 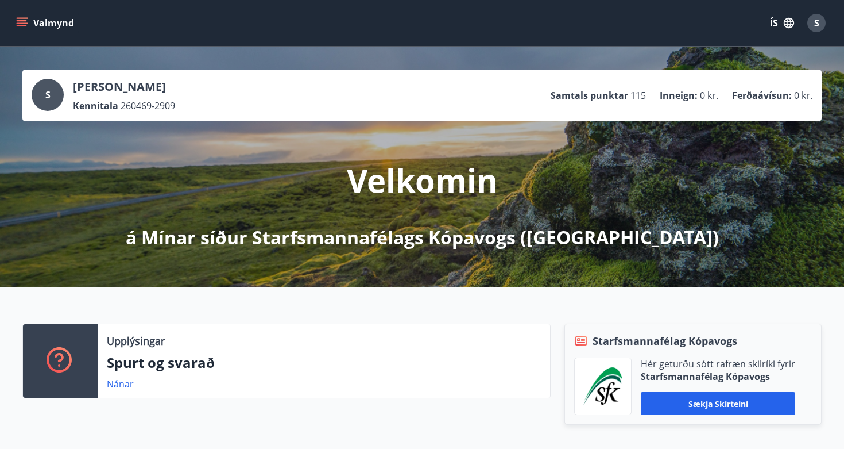 What do you see at coordinates (718, 403) in the screenshot?
I see `button: Sækja skírteini` at bounding box center [718, 403].